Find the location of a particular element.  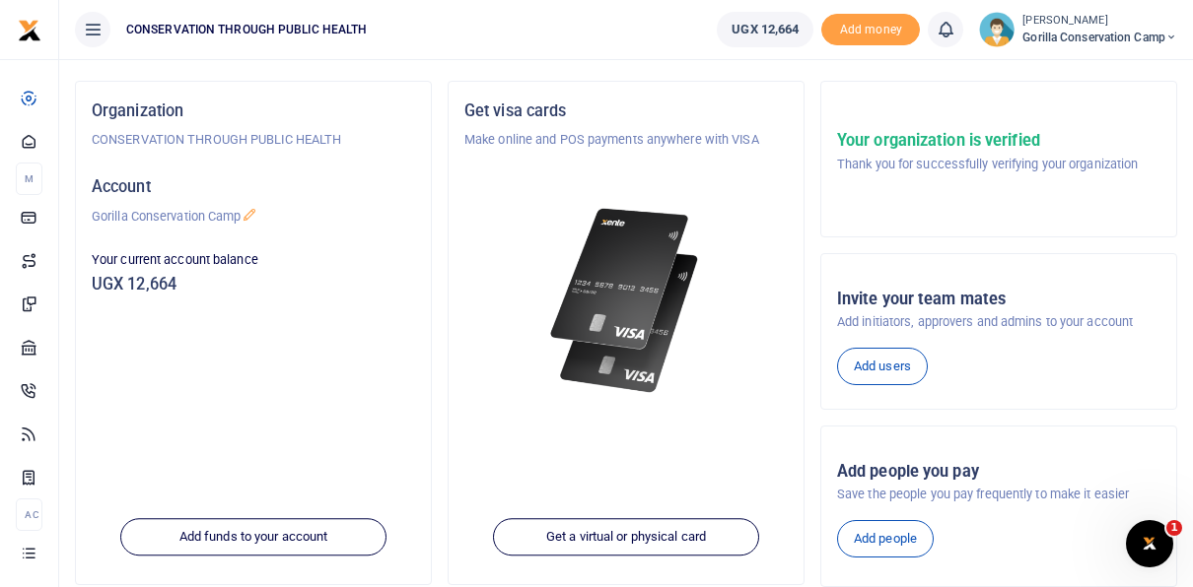

li: Ac is located at coordinates (29, 514).